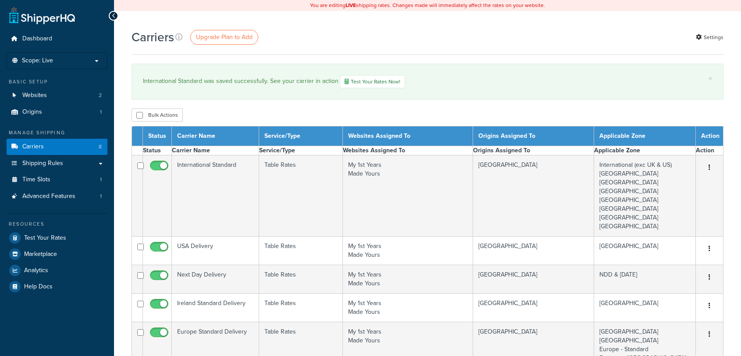  Describe the element at coordinates (36, 270) in the screenshot. I see `span: Analytics` at that location.